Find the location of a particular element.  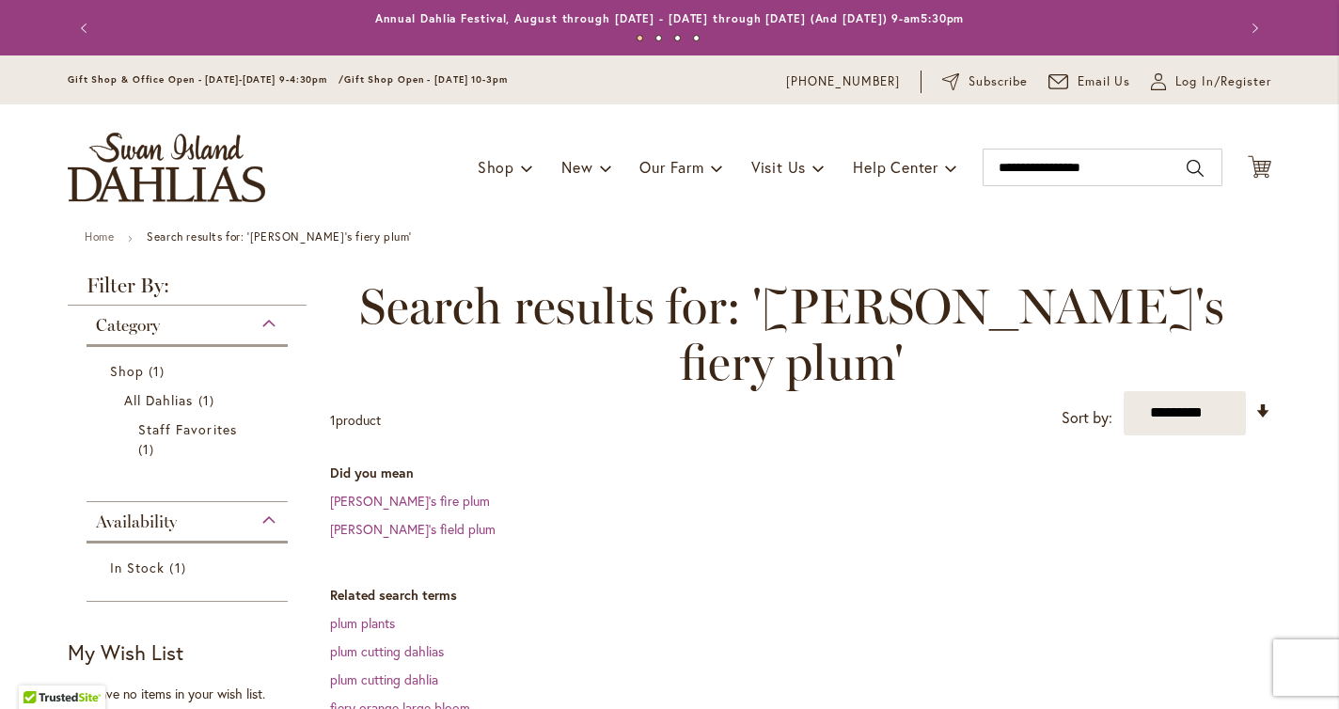

a: Email Us is located at coordinates (1090, 82).